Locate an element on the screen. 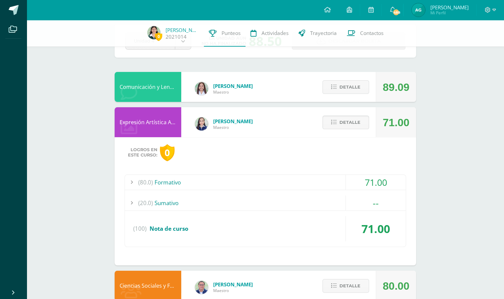  img: c11d42e410010543b8f7588cb98b0966.png is located at coordinates (419, 10).